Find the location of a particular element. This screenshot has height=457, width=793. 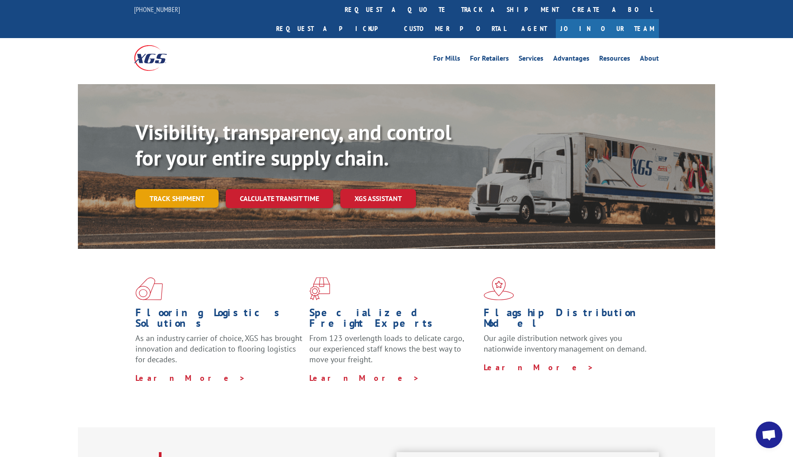

b: Visibility, transparency, and control for your entire supply chain. is located at coordinates (293, 145).